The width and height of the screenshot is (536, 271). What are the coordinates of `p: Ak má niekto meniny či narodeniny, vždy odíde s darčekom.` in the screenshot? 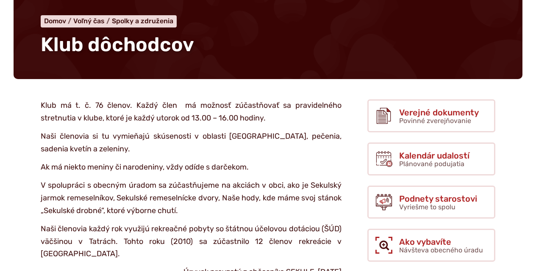 It's located at (191, 168).